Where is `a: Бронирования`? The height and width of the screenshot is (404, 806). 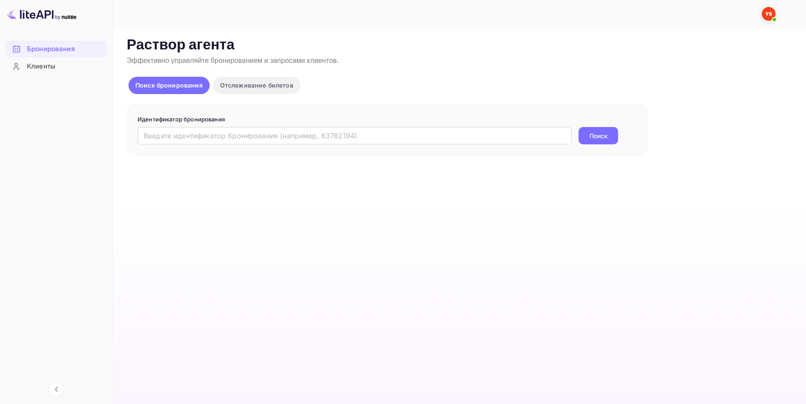
a: Бронирования is located at coordinates (56, 49).